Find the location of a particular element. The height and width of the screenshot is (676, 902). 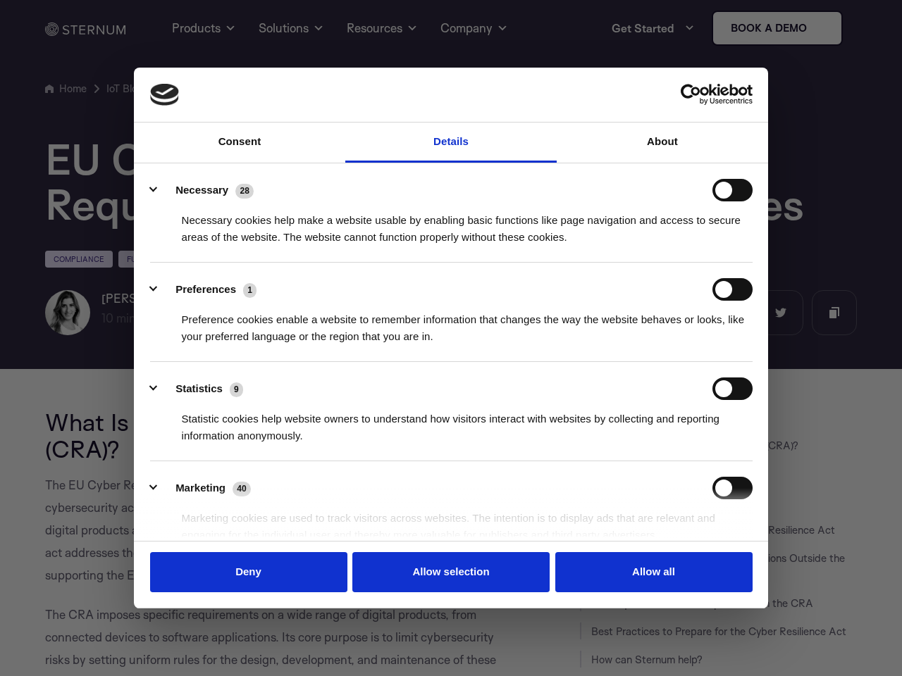

div: Preference cookies enable a website to remember information that changes the way the website beha... is located at coordinates (451, 323).